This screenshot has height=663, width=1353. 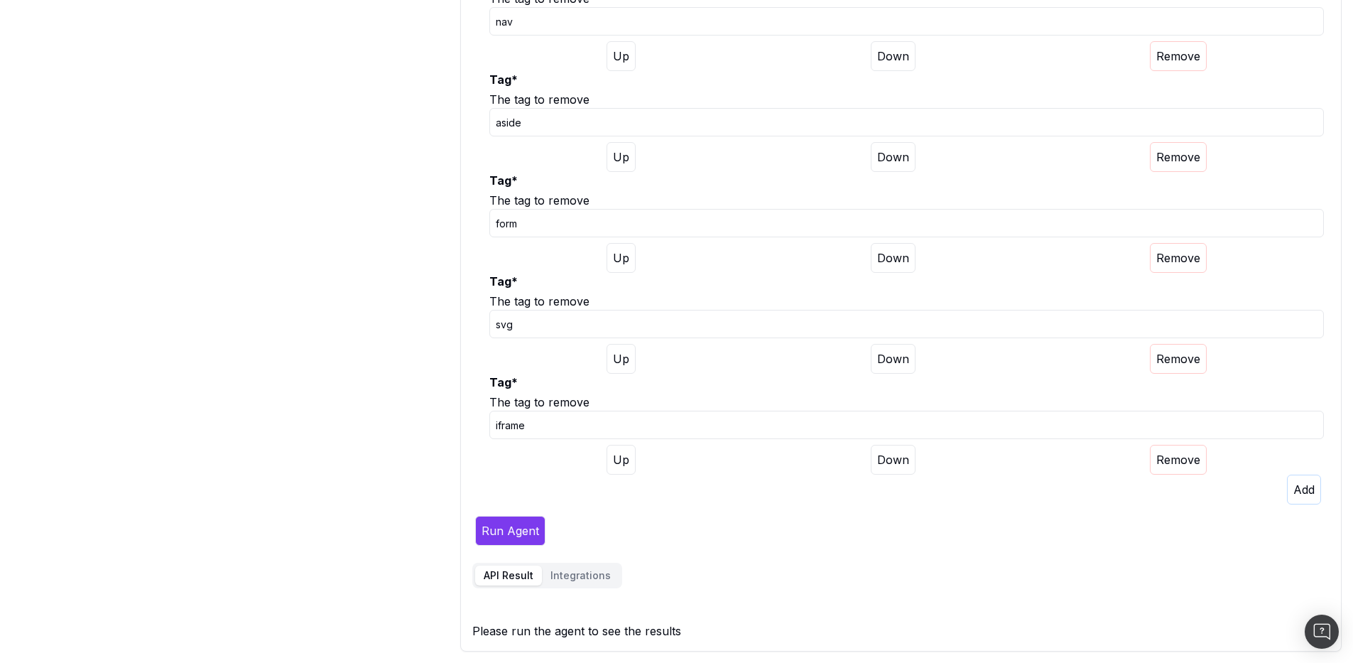 What do you see at coordinates (510, 530) in the screenshot?
I see `button: Run Agent` at bounding box center [510, 530].